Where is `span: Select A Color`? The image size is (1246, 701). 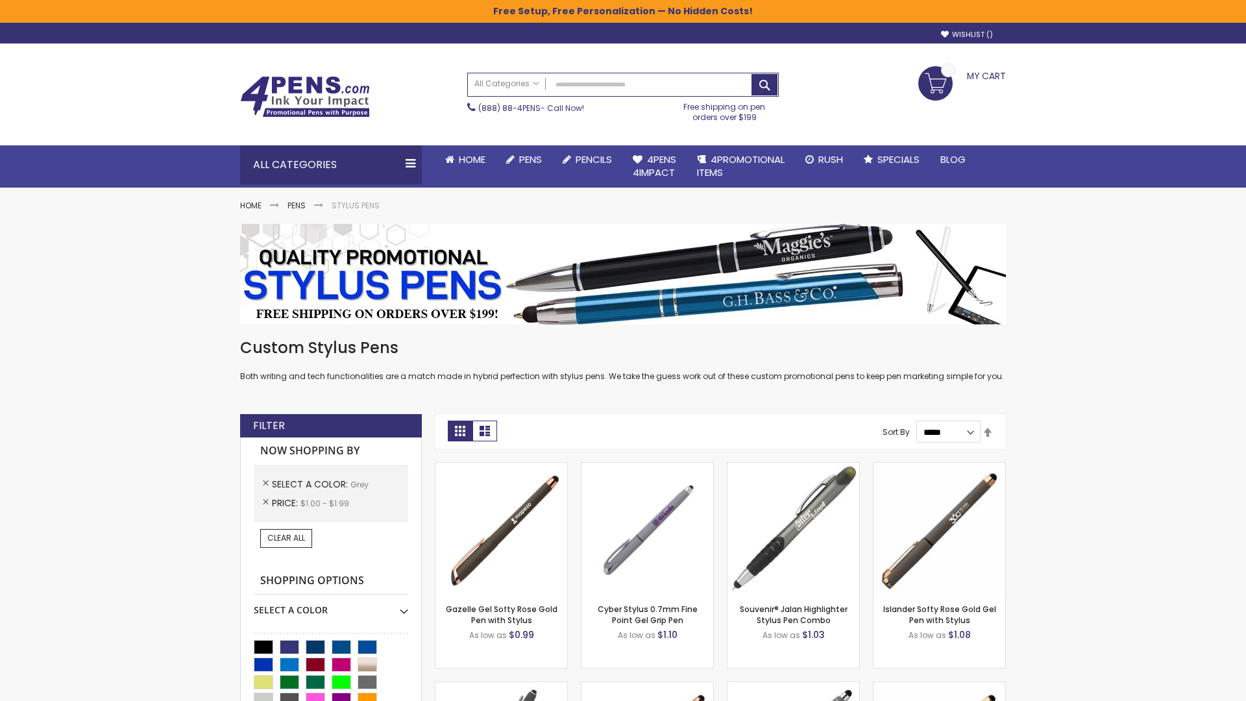 span: Select A Color is located at coordinates (311, 484).